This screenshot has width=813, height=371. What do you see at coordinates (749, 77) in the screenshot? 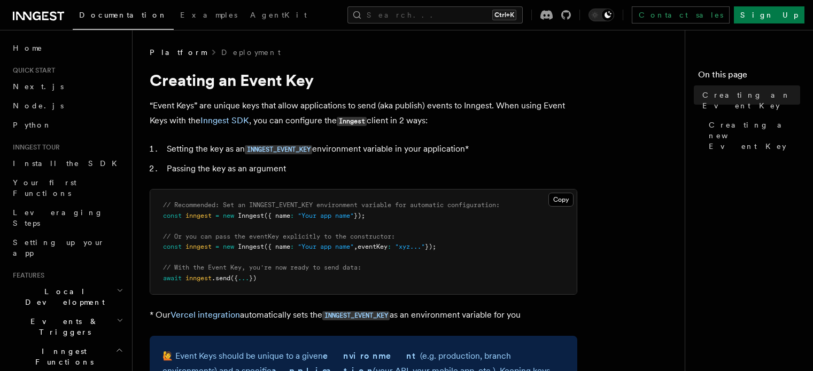
I see `h4: On this page` at bounding box center [749, 77].